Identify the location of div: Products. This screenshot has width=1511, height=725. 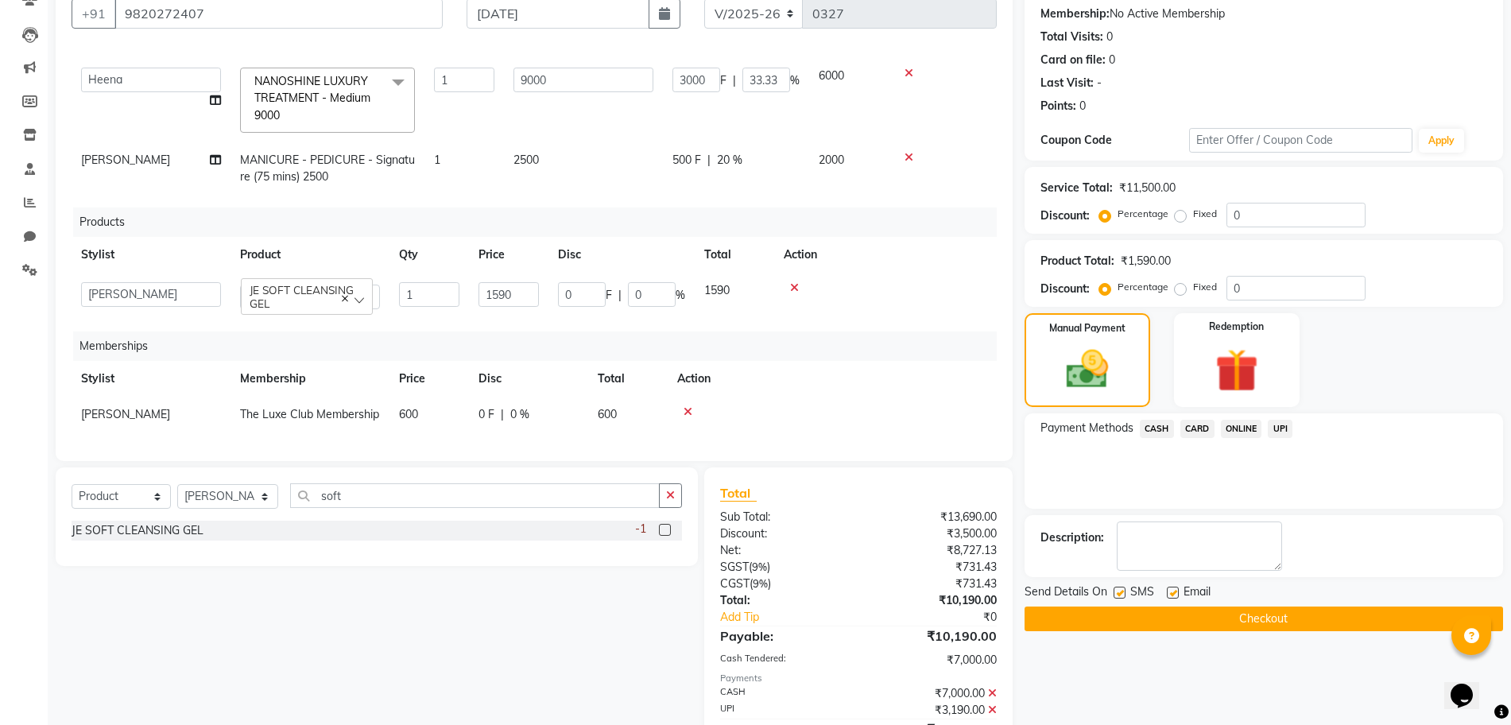
(540, 222).